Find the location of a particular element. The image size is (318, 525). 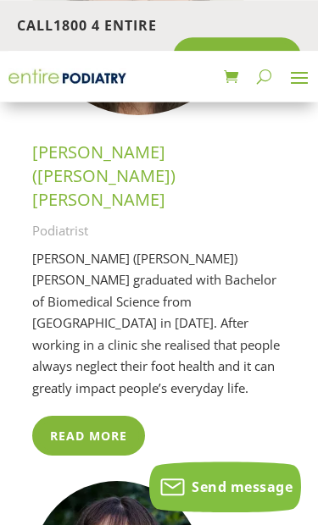

button: Send message is located at coordinates (225, 487).